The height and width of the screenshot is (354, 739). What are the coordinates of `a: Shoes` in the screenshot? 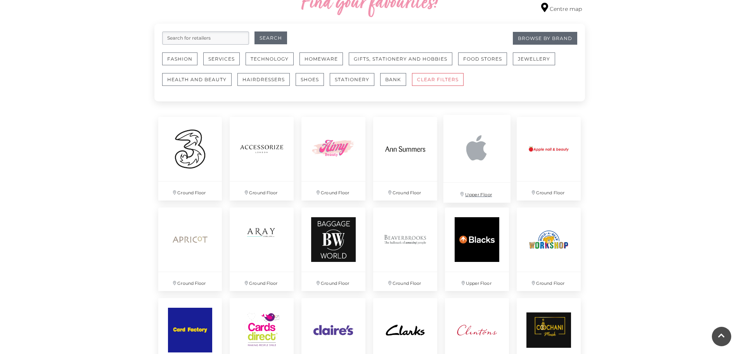 It's located at (313, 83).